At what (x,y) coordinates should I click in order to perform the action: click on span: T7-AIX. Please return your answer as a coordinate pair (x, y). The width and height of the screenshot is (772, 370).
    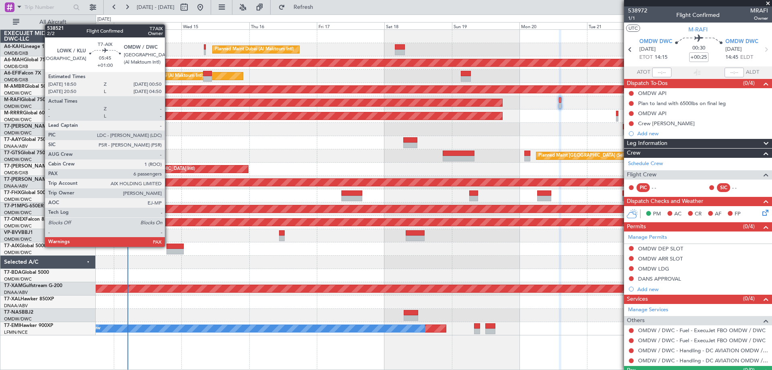
    Looking at the image, I should click on (12, 246).